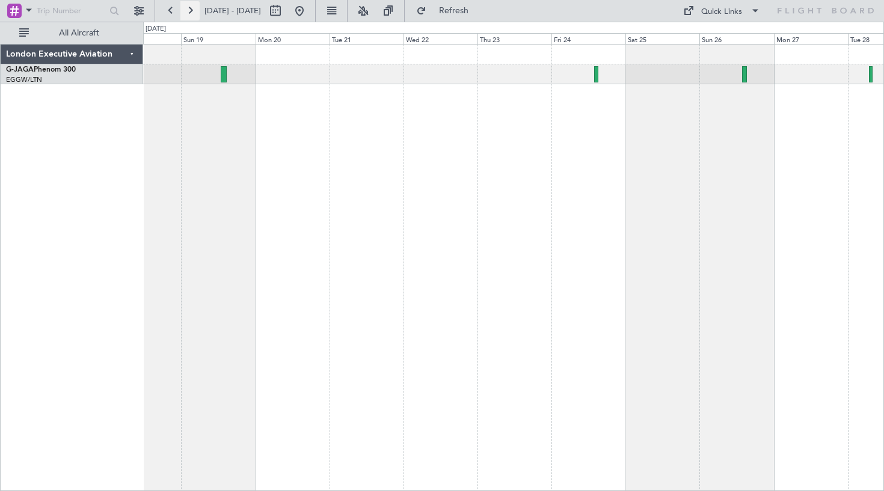 This screenshot has height=491, width=884. I want to click on div: Wed 22, so click(440, 38).